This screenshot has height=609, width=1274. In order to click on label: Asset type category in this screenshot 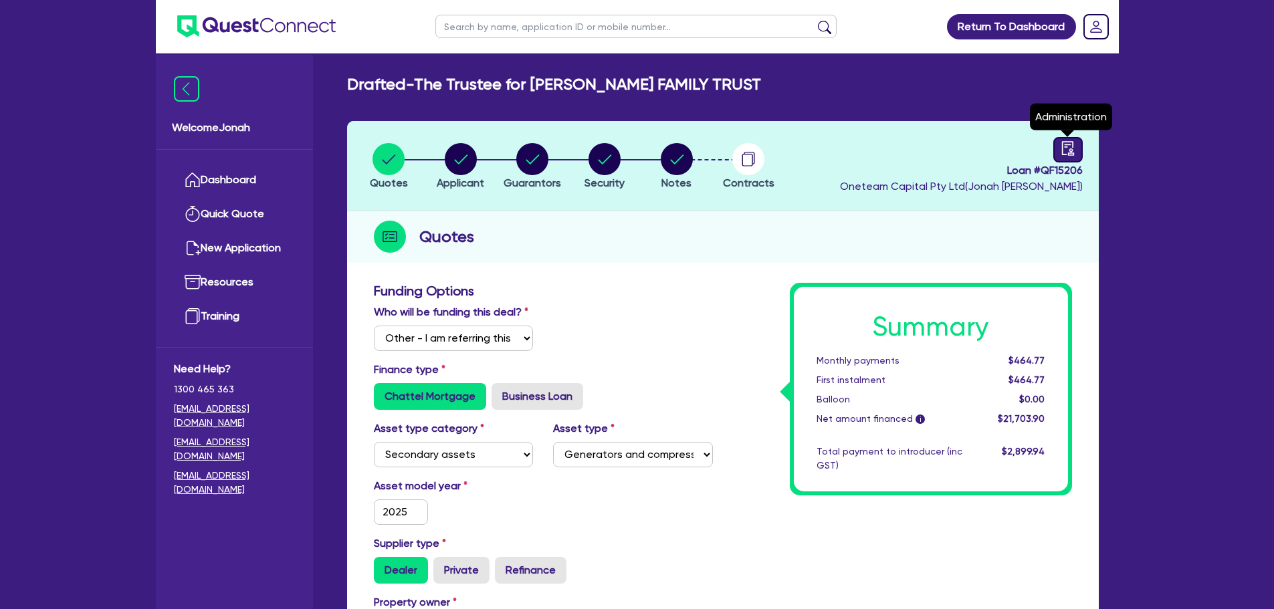, I will do `click(429, 429)`.